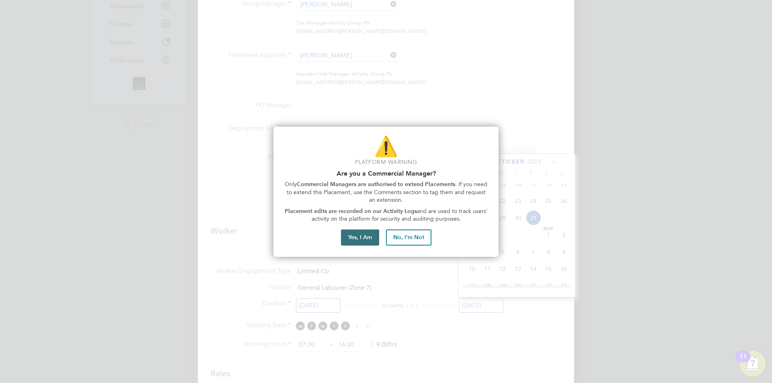  Describe the element at coordinates (376, 184) in the screenshot. I see `strong: Commercial Managers are authorised to extend Placements` at that location.